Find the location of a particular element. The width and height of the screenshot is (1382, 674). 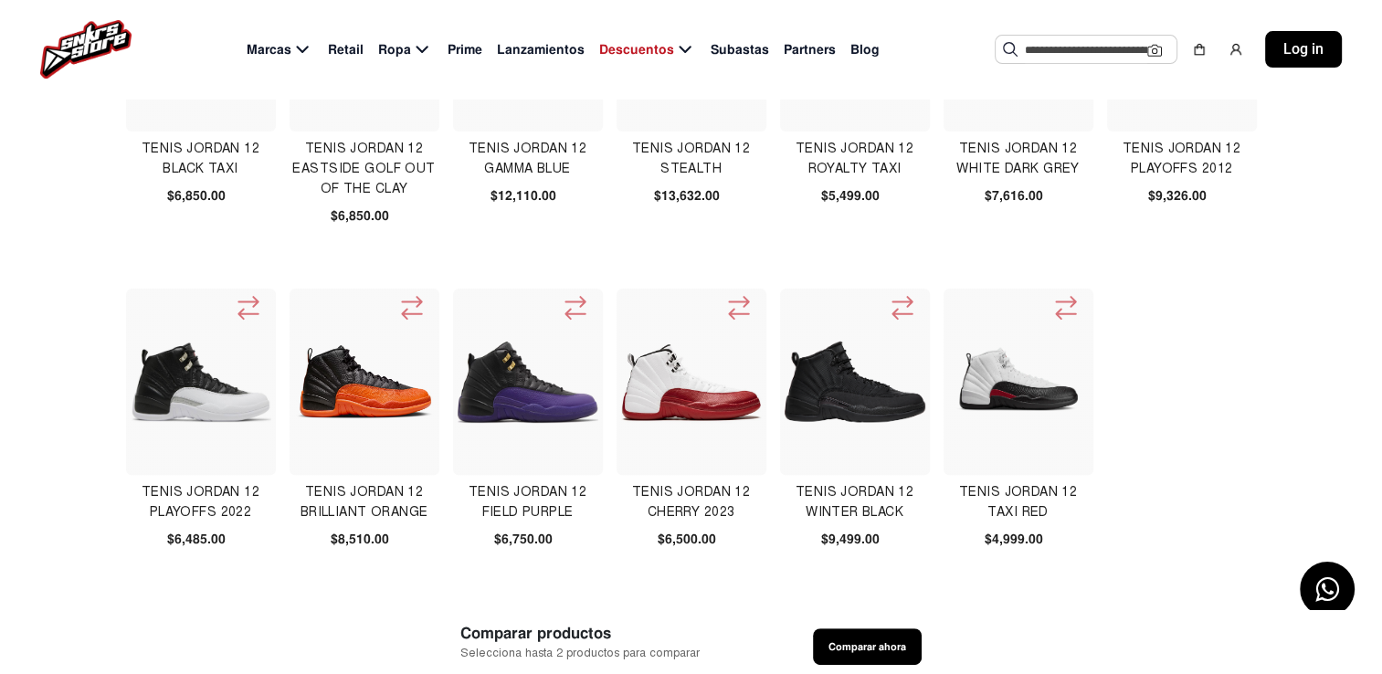

img: Tenis Jordan 12 Cherry 2023 is located at coordinates (692, 383).